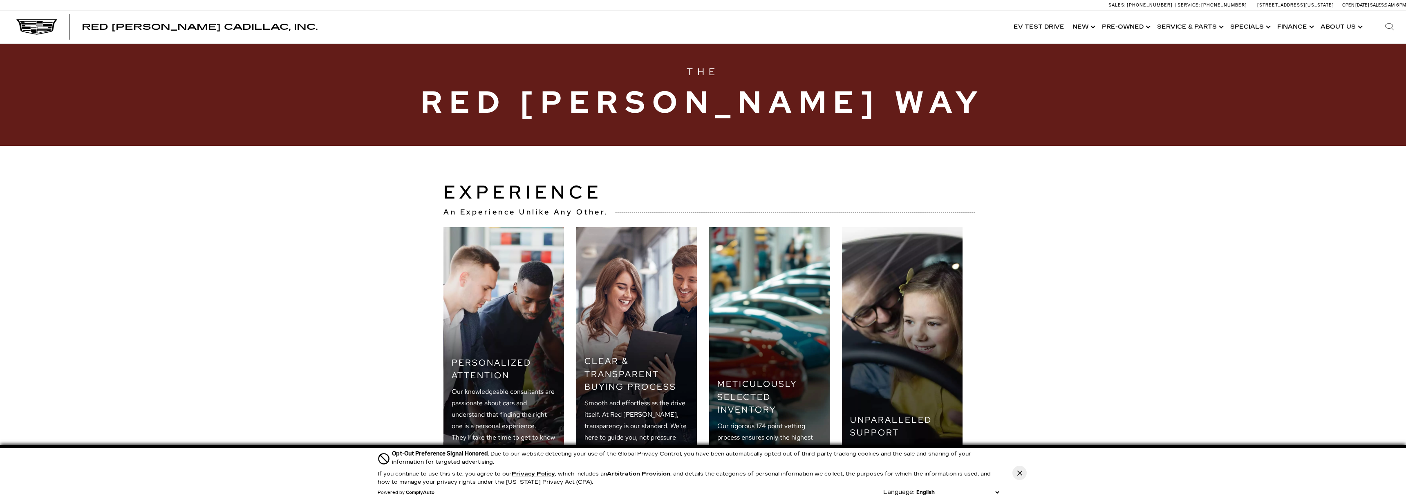 The image size is (1406, 498). What do you see at coordinates (1083, 27) in the screenshot?
I see `a: New` at bounding box center [1083, 27].